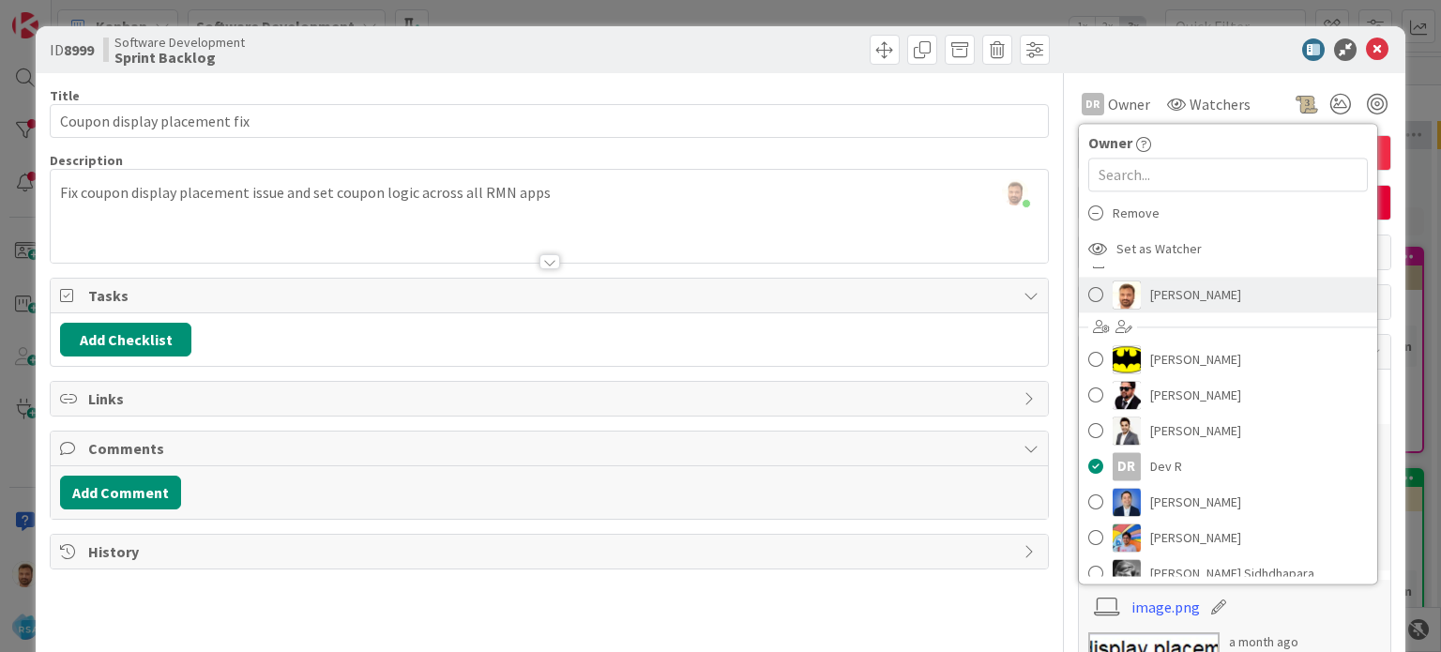  What do you see at coordinates (1127, 537) in the screenshot?
I see `img: JK` at bounding box center [1127, 537].